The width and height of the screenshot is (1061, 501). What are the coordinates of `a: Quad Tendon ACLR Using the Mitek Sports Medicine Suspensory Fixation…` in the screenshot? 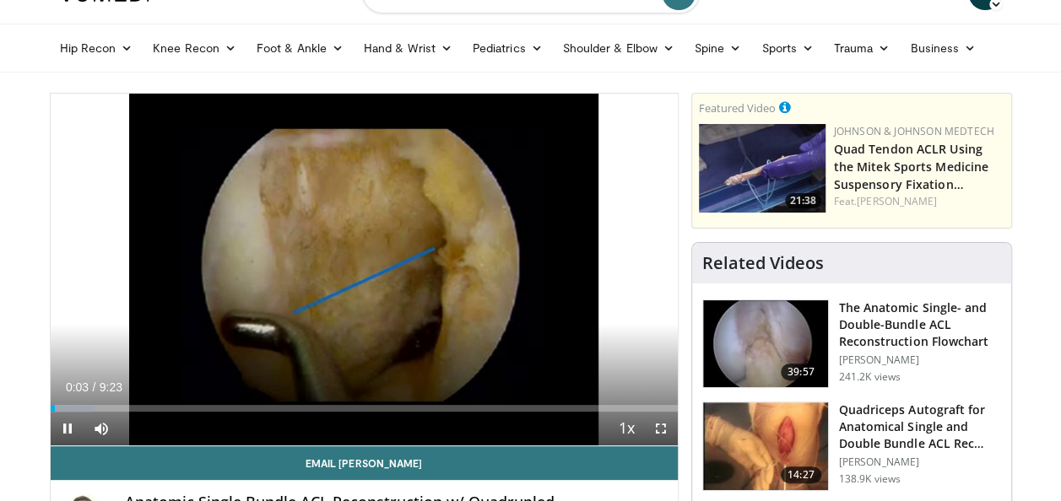 It's located at (912, 166).